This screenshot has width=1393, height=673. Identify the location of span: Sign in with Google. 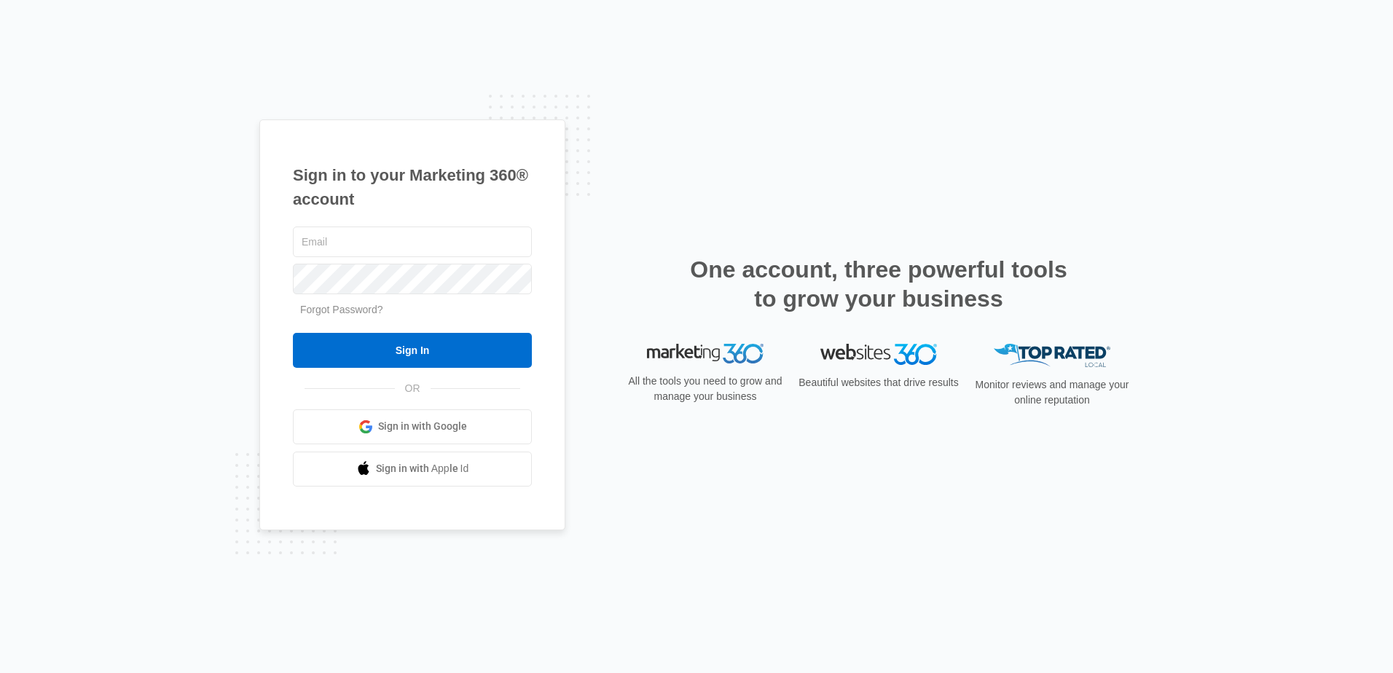
(423, 426).